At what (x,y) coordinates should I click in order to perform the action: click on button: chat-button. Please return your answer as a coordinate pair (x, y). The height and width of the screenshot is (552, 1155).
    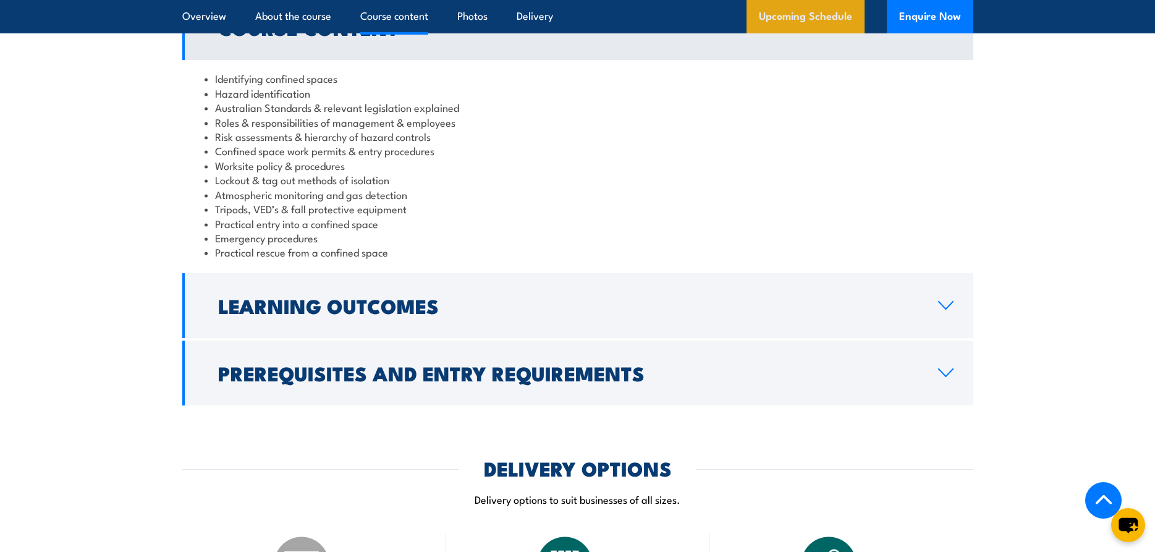
    Looking at the image, I should click on (1128, 525).